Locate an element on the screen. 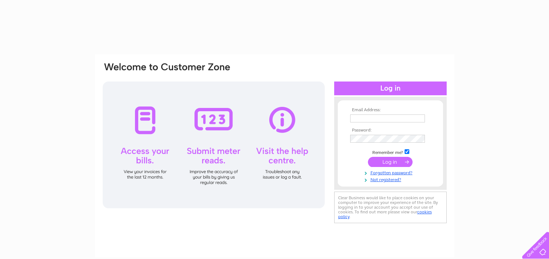 The height and width of the screenshot is (259, 549). div: Clear Business would like to place cookies on your computer to improve your experience of the sit... is located at coordinates (390, 208).